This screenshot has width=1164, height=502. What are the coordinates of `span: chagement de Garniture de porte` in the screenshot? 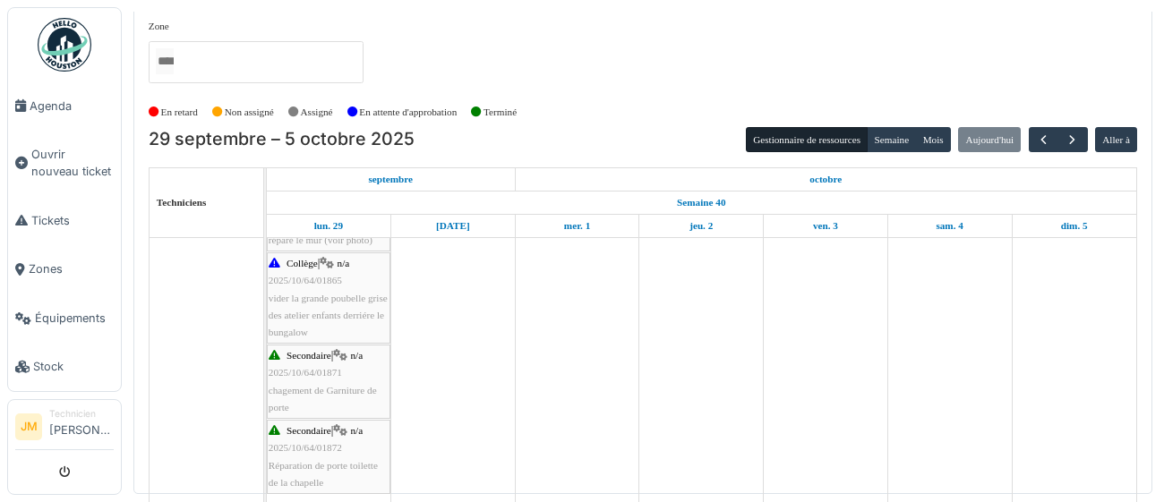 It's located at (322, 398).